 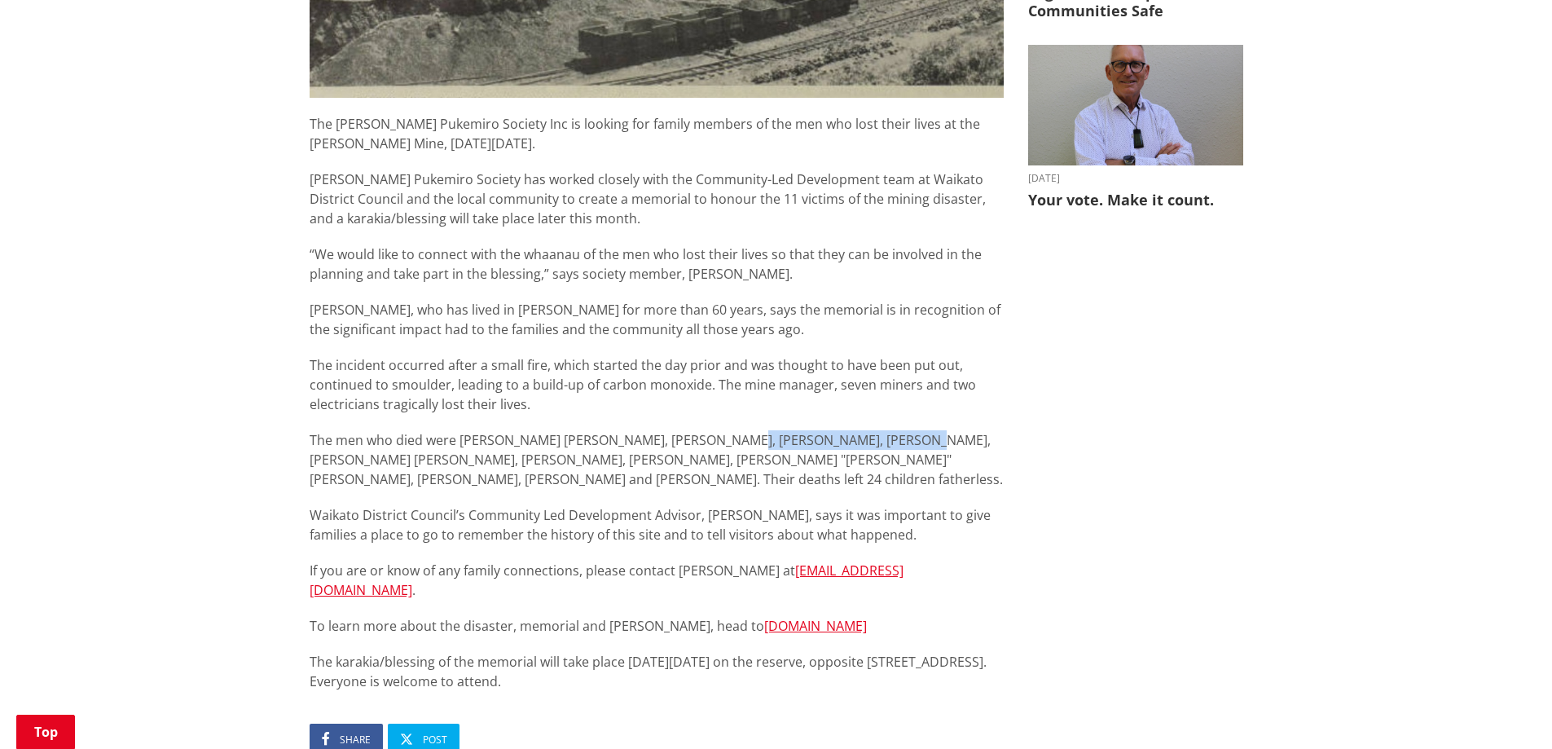 What do you see at coordinates (1136, 200) in the screenshot?
I see `h3: Your vote. Make it count.` at bounding box center [1136, 200].